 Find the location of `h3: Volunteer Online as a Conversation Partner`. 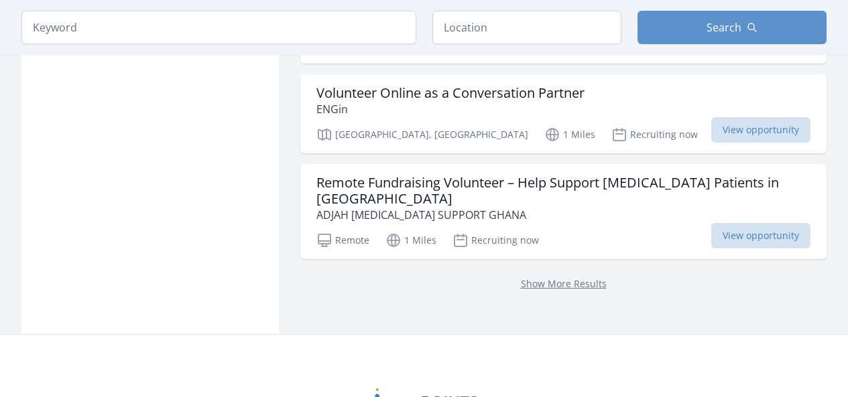

h3: Volunteer Online as a Conversation Partner is located at coordinates (450, 93).